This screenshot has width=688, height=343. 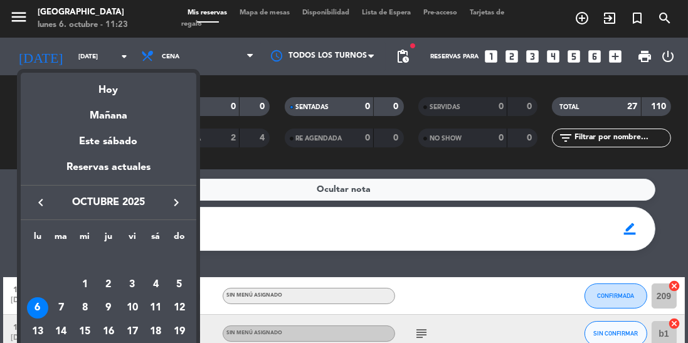 I want to click on td: OCT., so click(x=108, y=261).